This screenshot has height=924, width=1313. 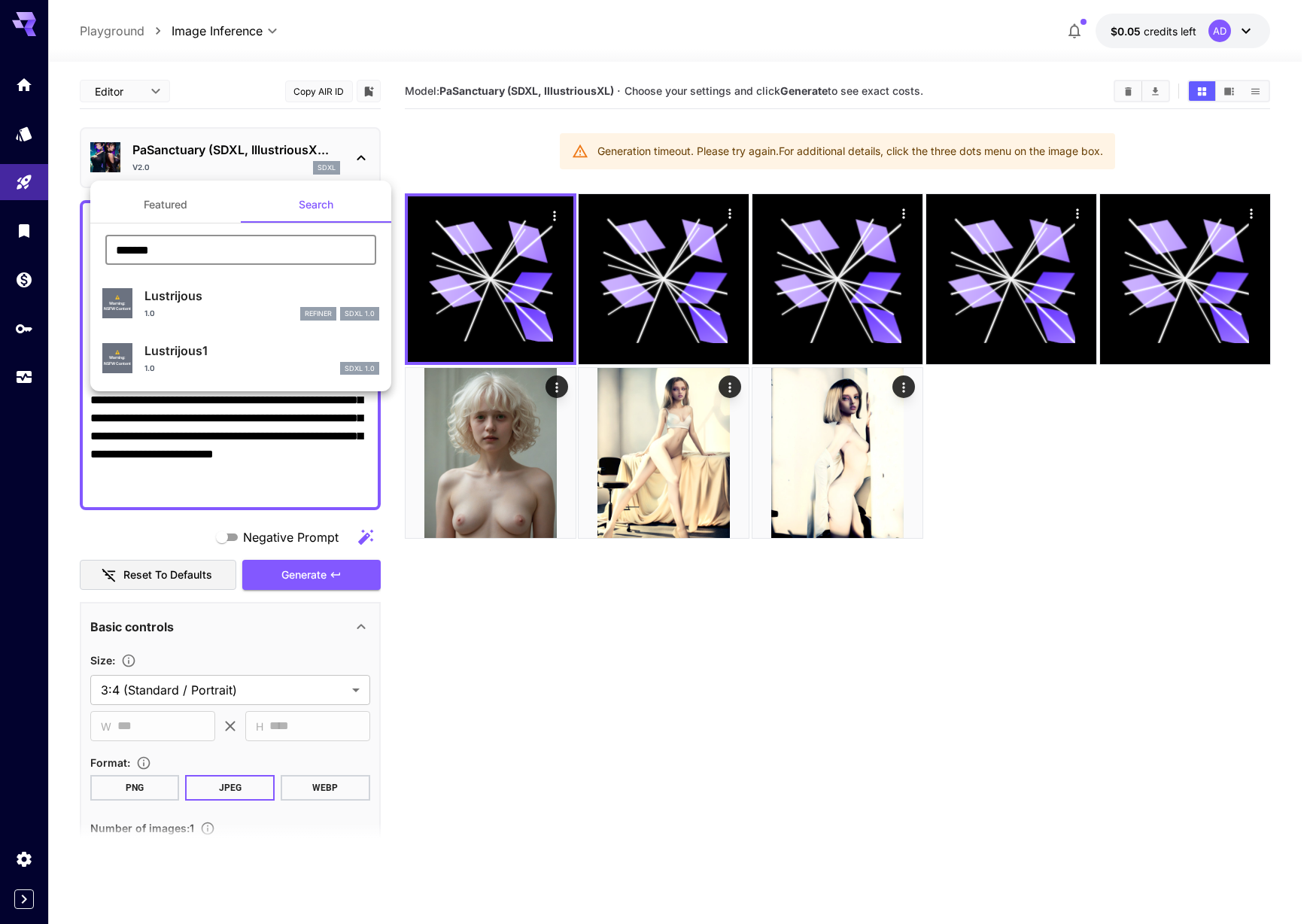 What do you see at coordinates (318, 314) in the screenshot?
I see `p: refiner` at bounding box center [318, 314].